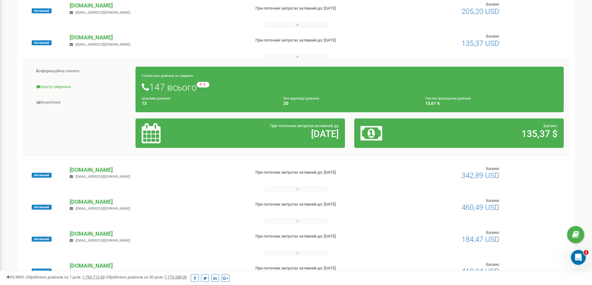 This screenshot has width=592, height=285. I want to click on span: 460,49 USD, so click(480, 208).